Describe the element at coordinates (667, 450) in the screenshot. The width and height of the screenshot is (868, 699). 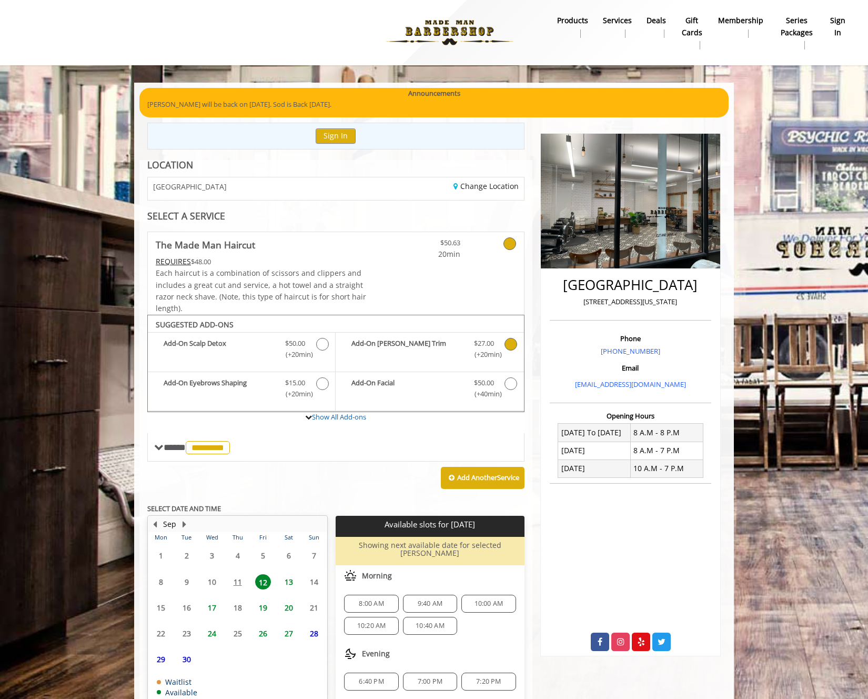
I see `td: 8 A.M - 7 P.M` at that location.